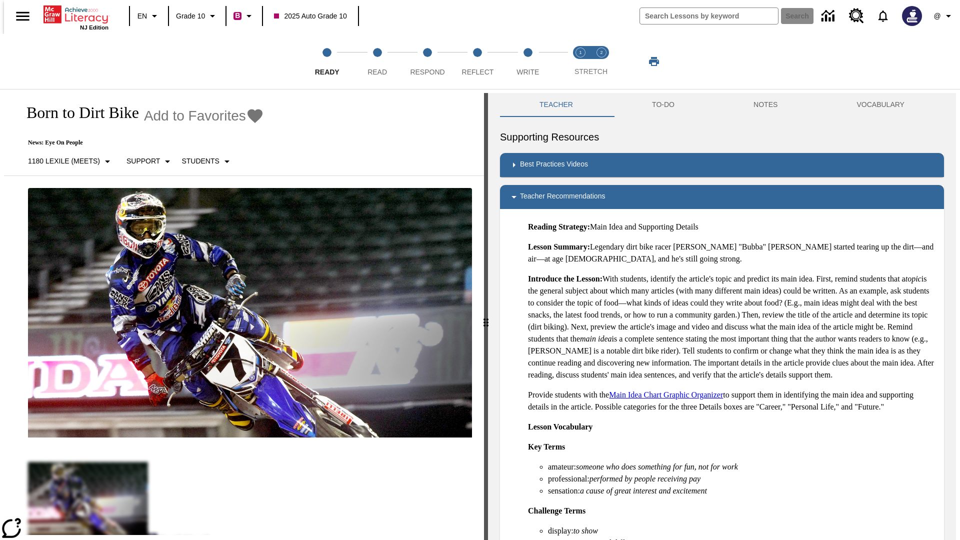  Describe the element at coordinates (880, 105) in the screenshot. I see `button: VOCABULARY` at that location.